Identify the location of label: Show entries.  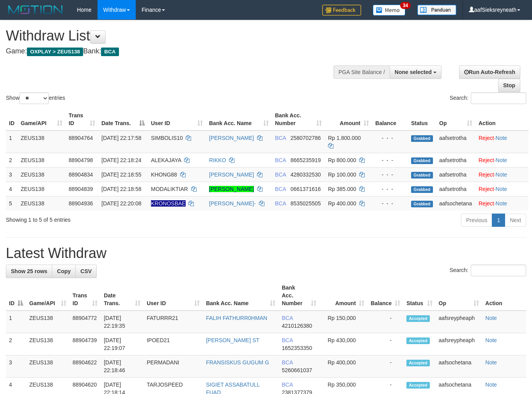
(35, 98).